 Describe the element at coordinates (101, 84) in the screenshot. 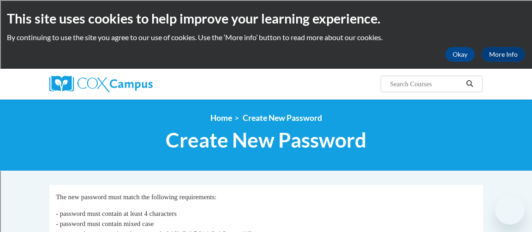

I see `img: Cox Campus` at that location.